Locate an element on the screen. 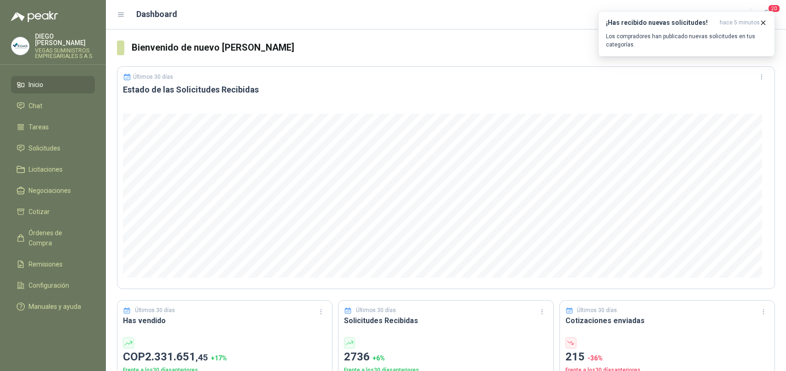 Image resolution: width=786 pixels, height=371 pixels. h3: Estado de las Solicitudes Recibidas is located at coordinates (446, 90).